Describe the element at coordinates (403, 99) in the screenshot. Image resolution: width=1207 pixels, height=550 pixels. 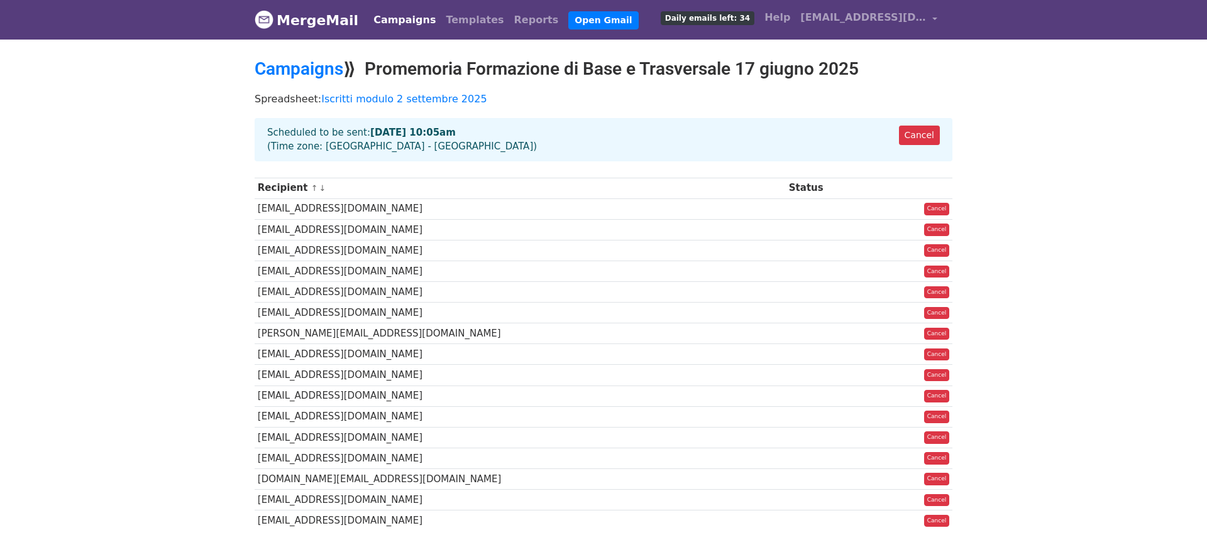
I see `a: Iscritti modulo 2 settembre 2025` at that location.